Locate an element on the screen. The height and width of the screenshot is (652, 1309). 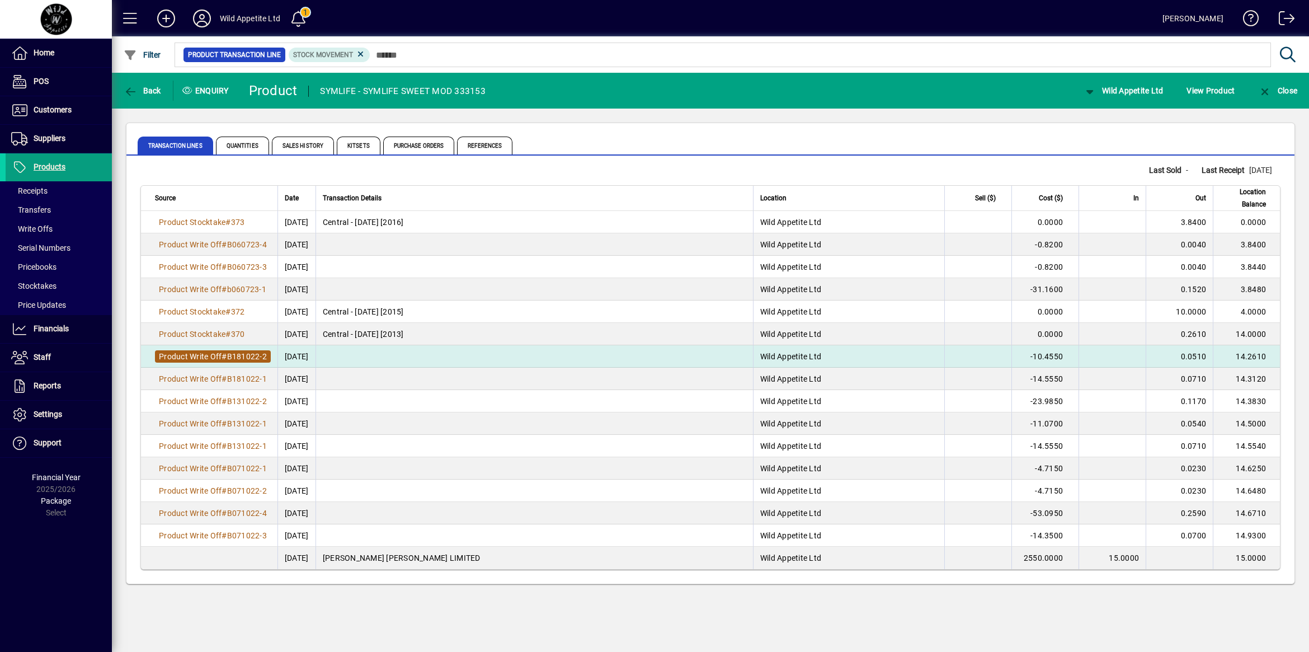
span: Financial Year is located at coordinates (56, 477).